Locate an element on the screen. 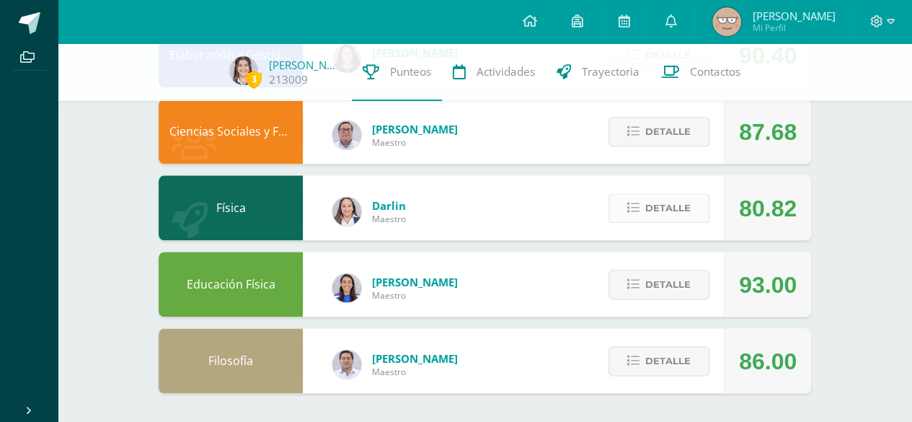 Image resolution: width=912 pixels, height=422 pixels. img: b0ec1a1f2f20d83fce6183ecadb61fc2.png is located at coordinates (244, 71).